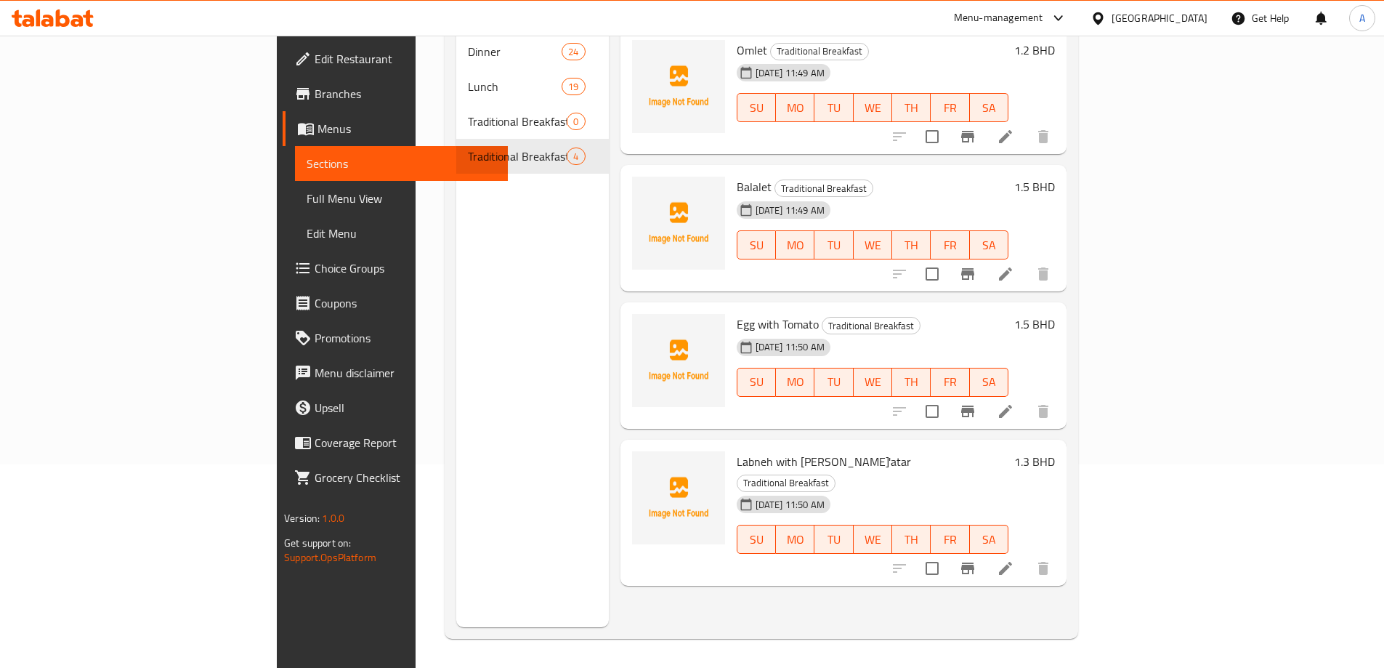 The width and height of the screenshot is (1384, 668). What do you see at coordinates (401, 163) in the screenshot?
I see `a: Sections` at bounding box center [401, 163].